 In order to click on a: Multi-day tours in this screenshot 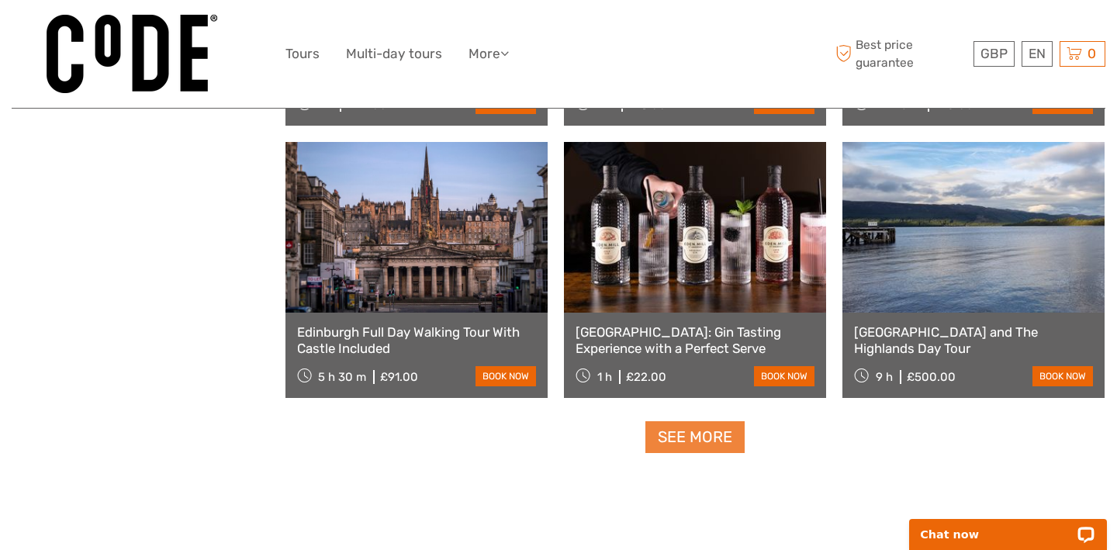, I will do `click(394, 54)`.